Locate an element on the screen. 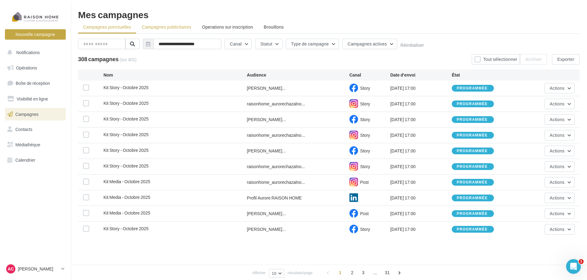 The height and width of the screenshot is (280, 587). span: (sur 401) is located at coordinates (128, 60).